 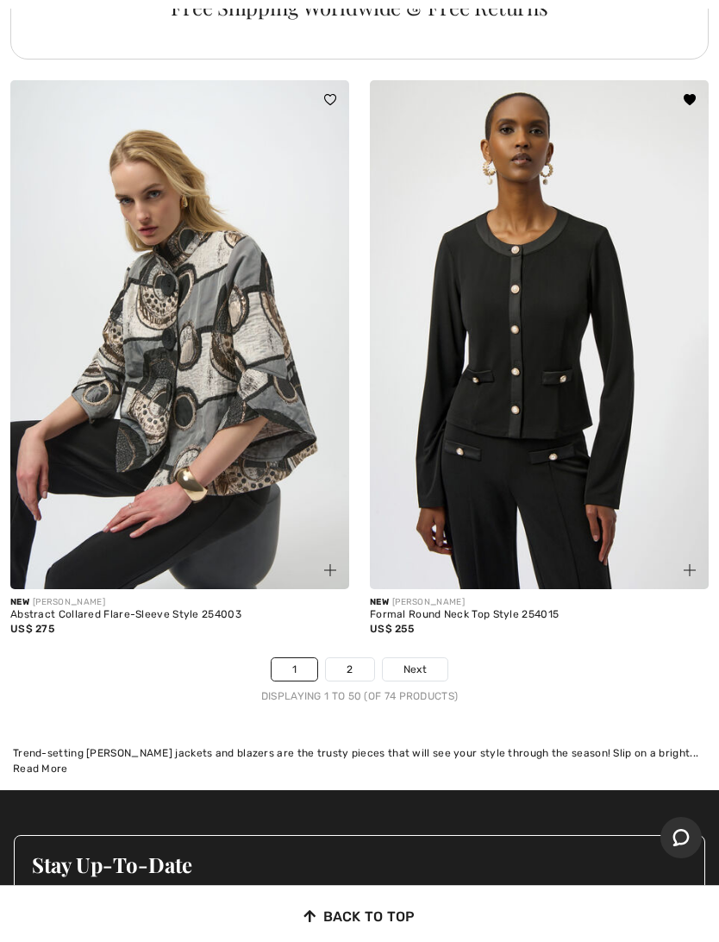 What do you see at coordinates (415, 669) in the screenshot?
I see `span: Next` at bounding box center [415, 669].